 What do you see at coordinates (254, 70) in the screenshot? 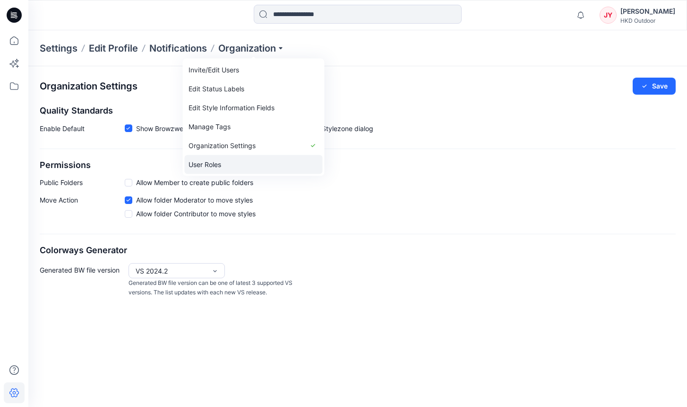
I see `a: Invite/Edit Users` at bounding box center [254, 70].